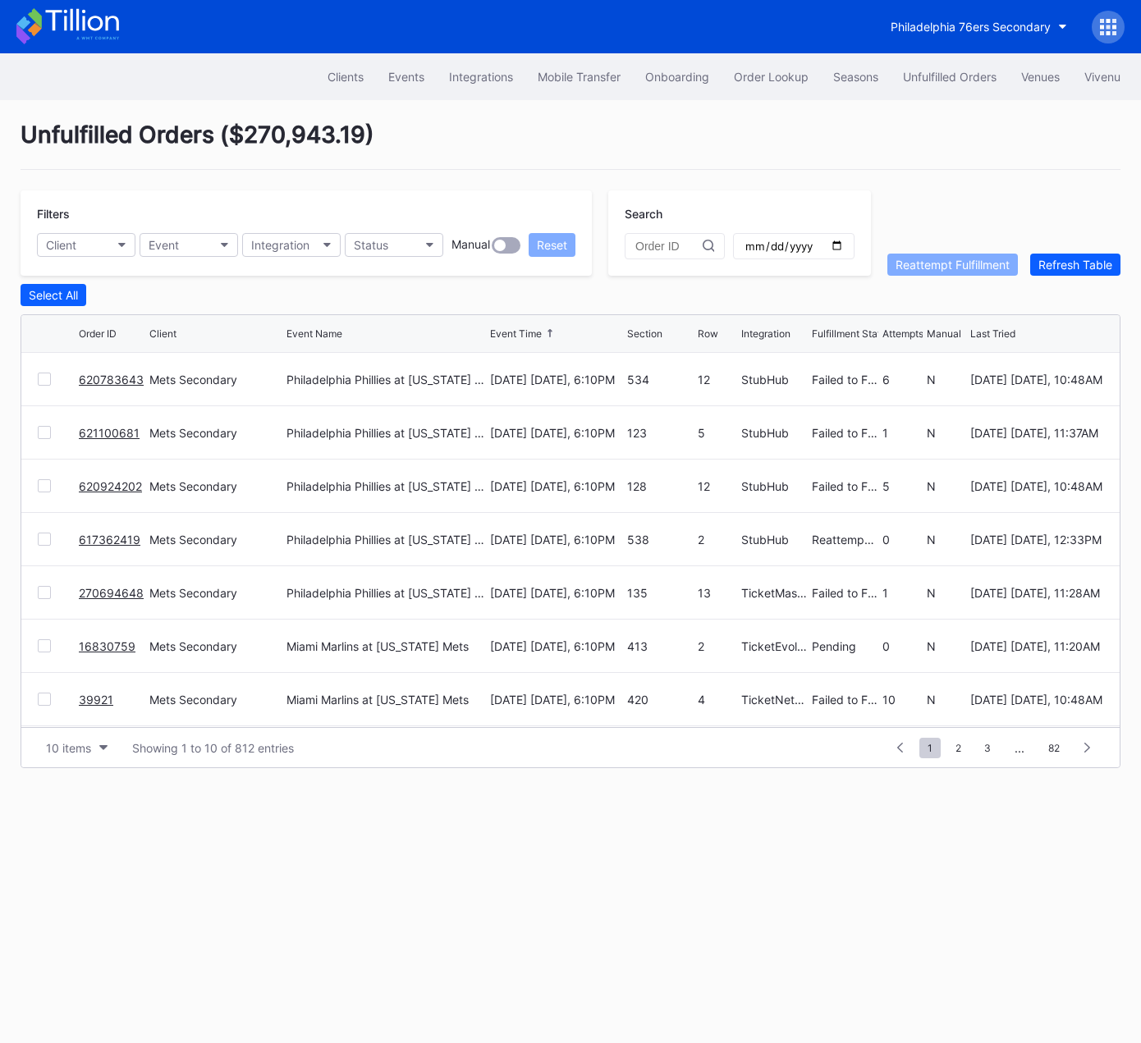 This screenshot has height=1043, width=1141. I want to click on a: 270694648, so click(111, 593).